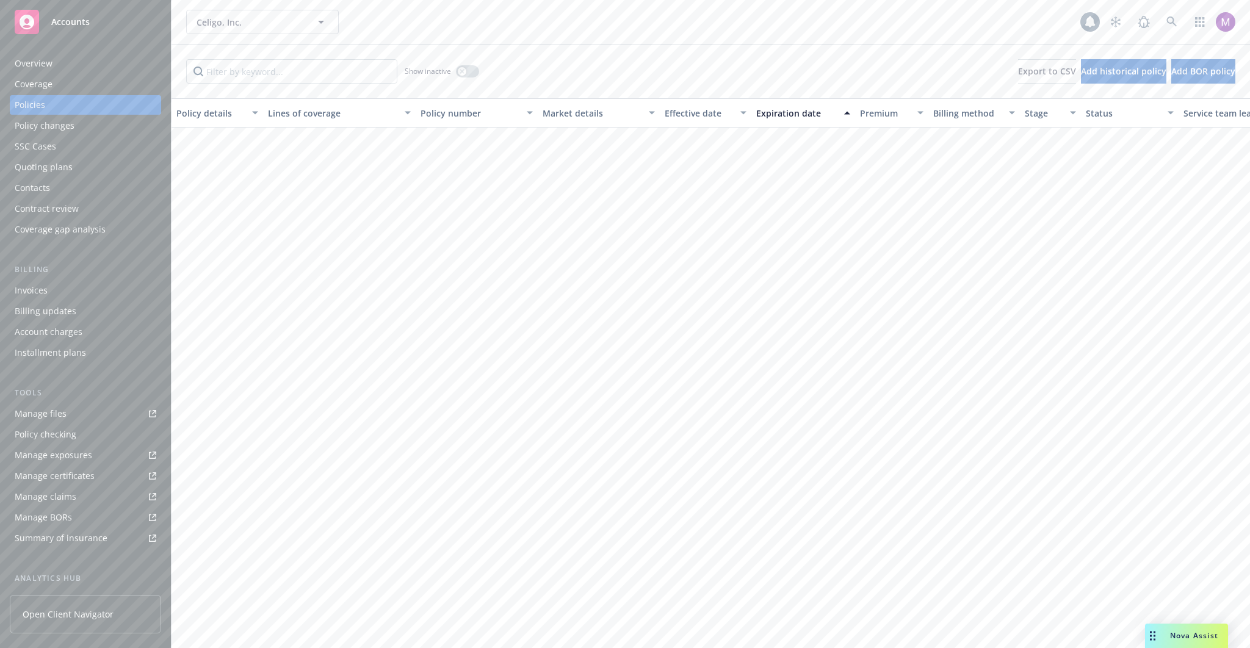 Image resolution: width=1250 pixels, height=648 pixels. What do you see at coordinates (85, 311) in the screenshot?
I see `a: Billing updates` at bounding box center [85, 311].